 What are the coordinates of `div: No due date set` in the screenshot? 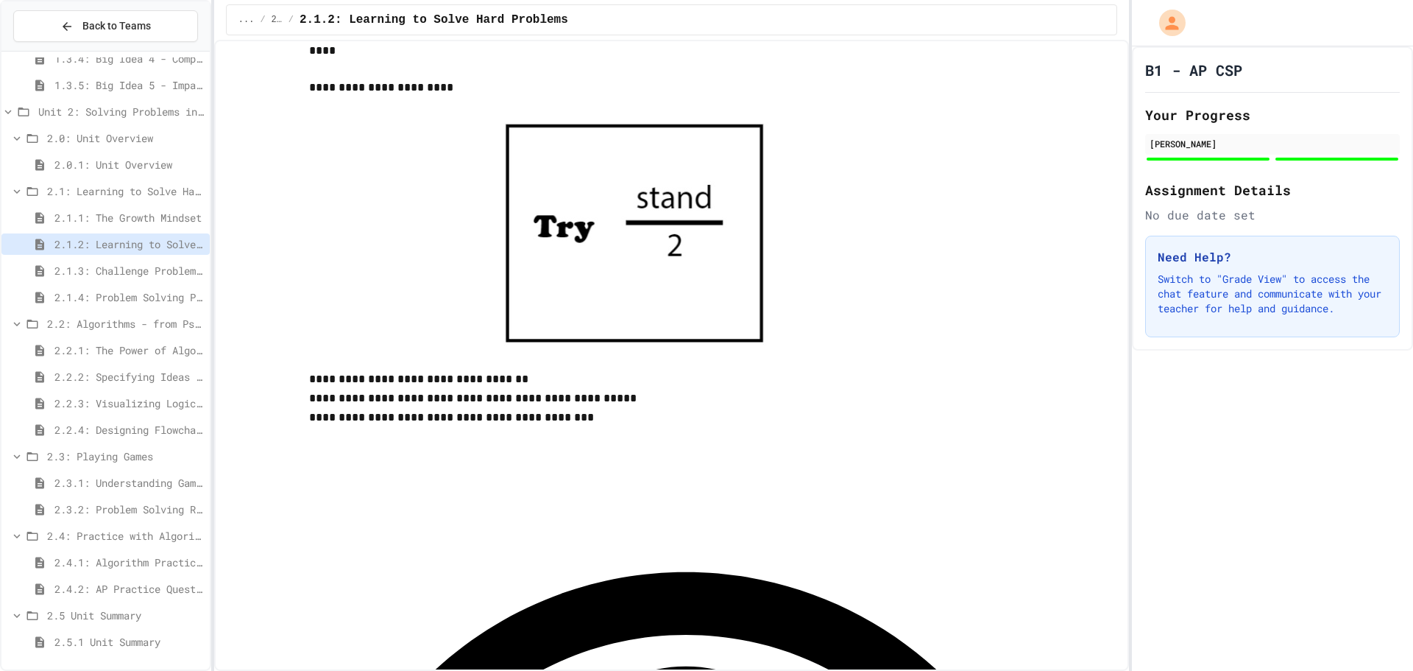 It's located at (1273, 215).